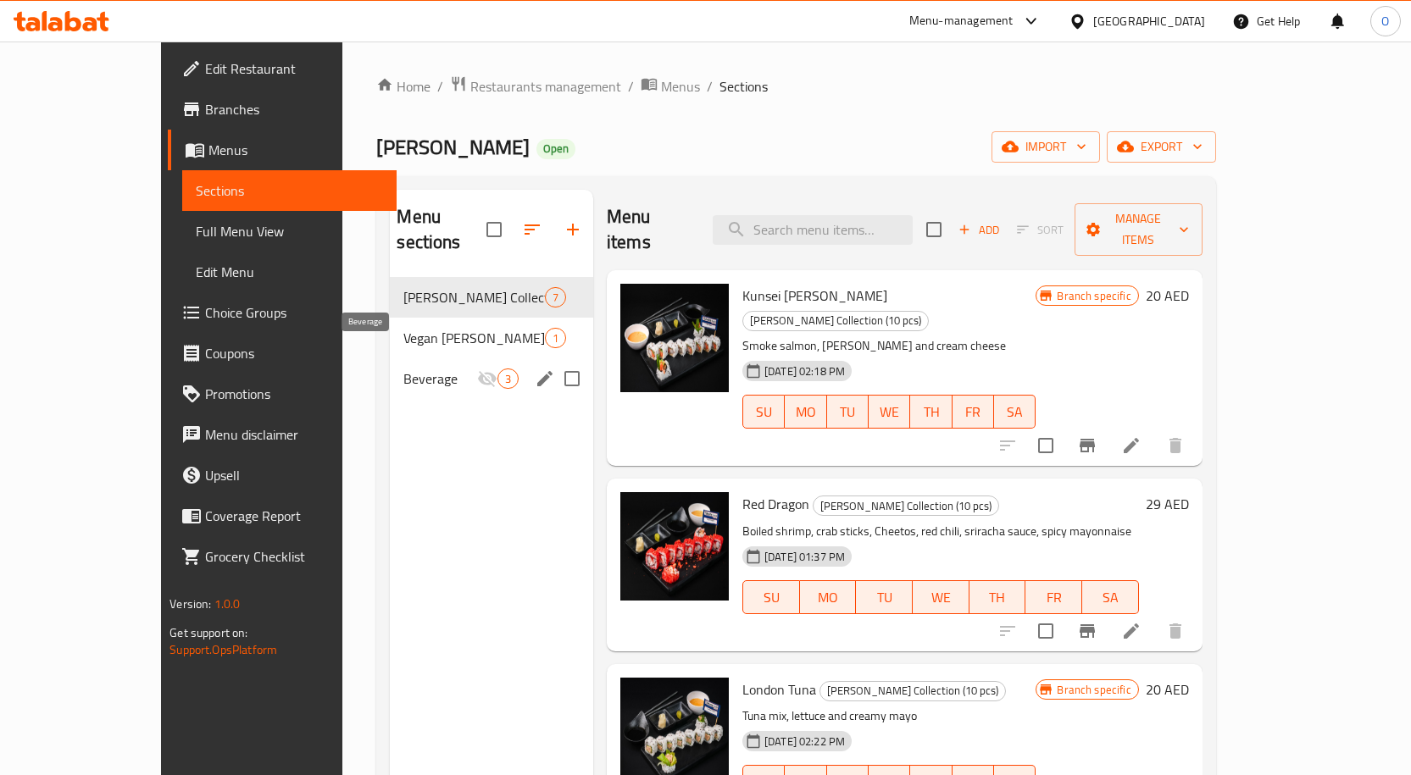  Describe the element at coordinates (556, 148) in the screenshot. I see `span: Open` at that location.